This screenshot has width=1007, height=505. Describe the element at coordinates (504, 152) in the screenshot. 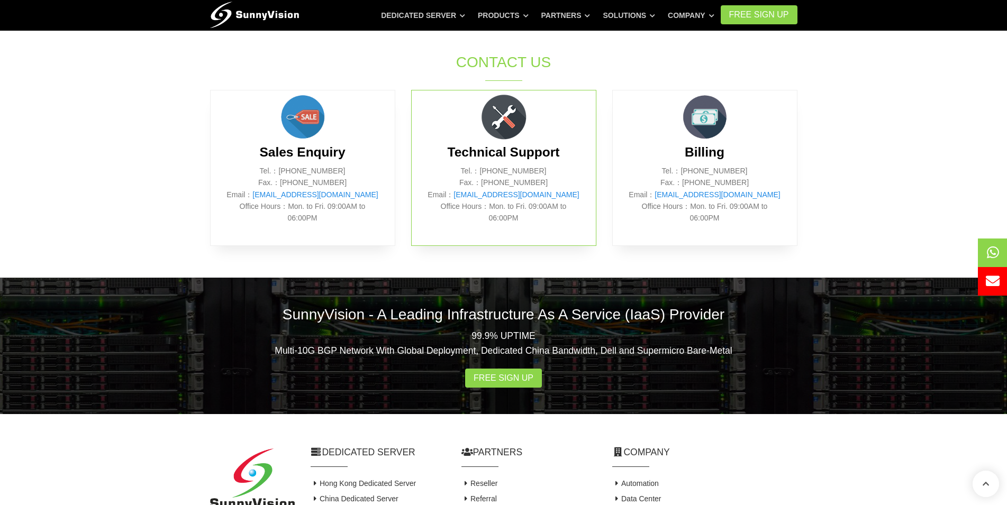

I see `b: Technical Support` at that location.